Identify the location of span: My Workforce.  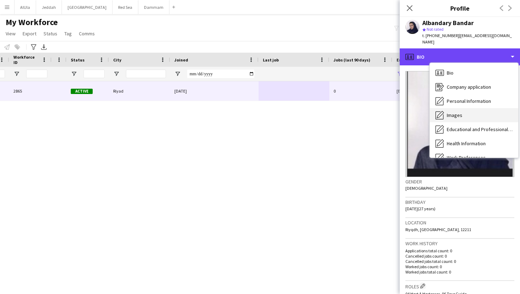
(31, 22).